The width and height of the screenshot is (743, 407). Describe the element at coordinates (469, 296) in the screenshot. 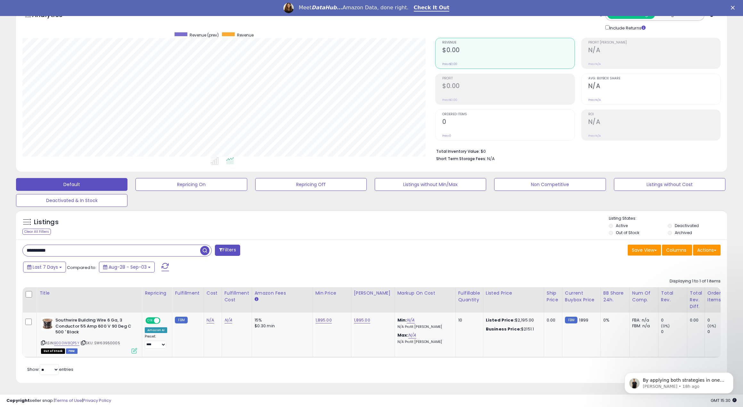

I see `div: Fulfillable Quantity` at that location.